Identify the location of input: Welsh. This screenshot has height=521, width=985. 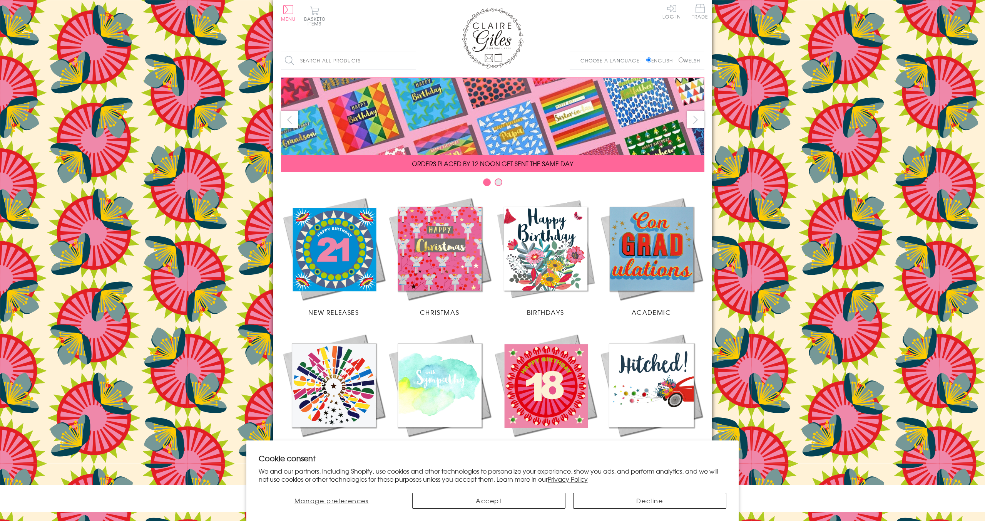
(681, 60).